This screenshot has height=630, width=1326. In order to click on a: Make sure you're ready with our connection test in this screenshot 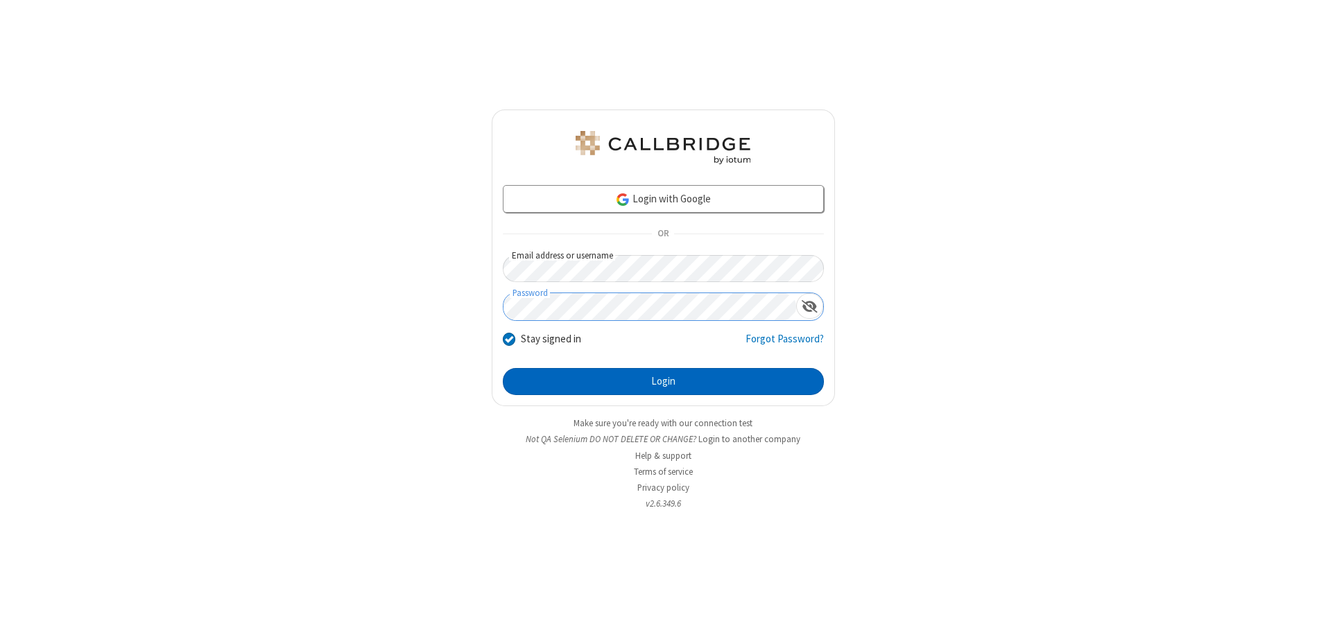, I will do `click(663, 423)`.